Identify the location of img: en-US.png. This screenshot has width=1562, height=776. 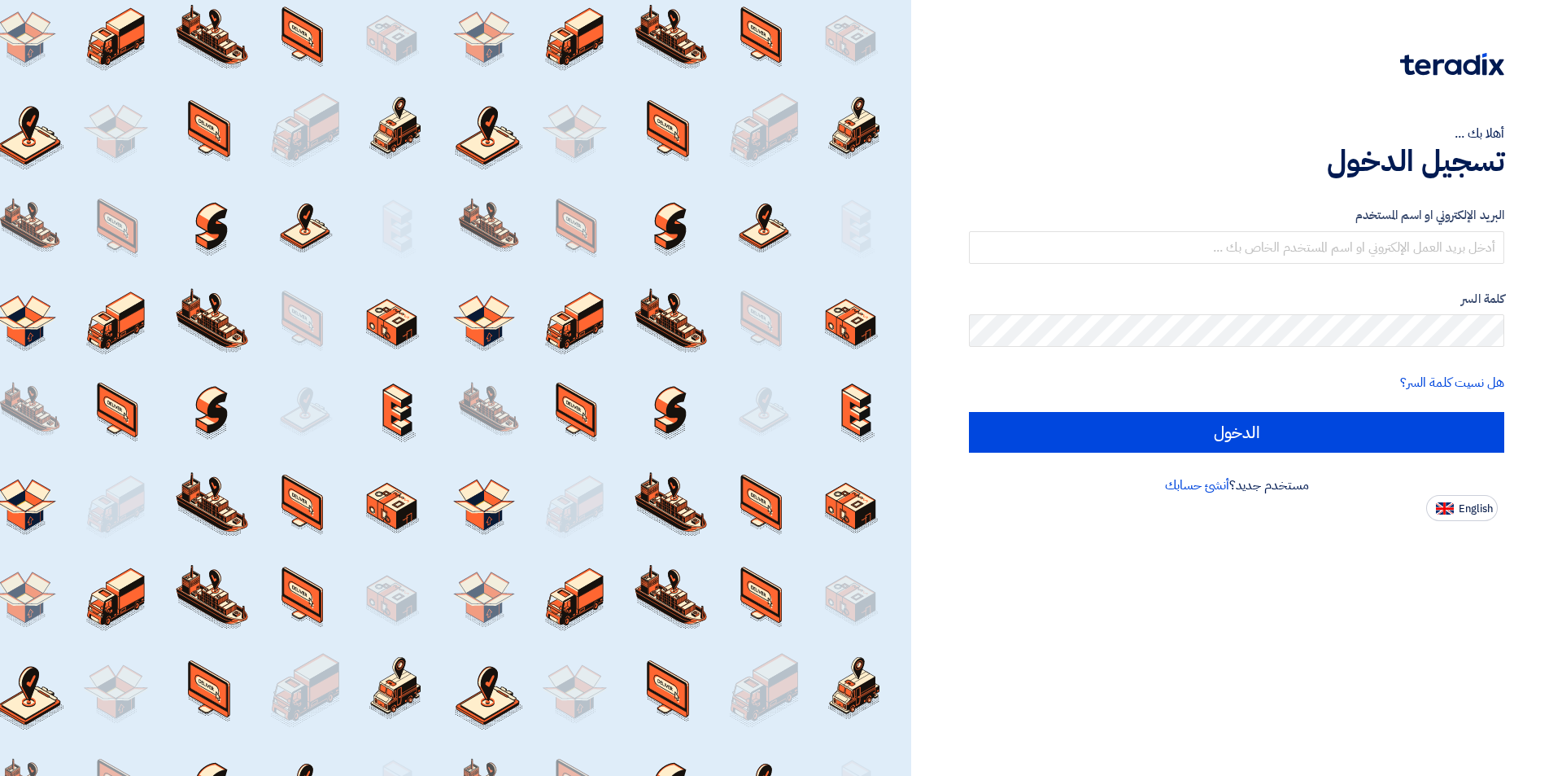
(1445, 508).